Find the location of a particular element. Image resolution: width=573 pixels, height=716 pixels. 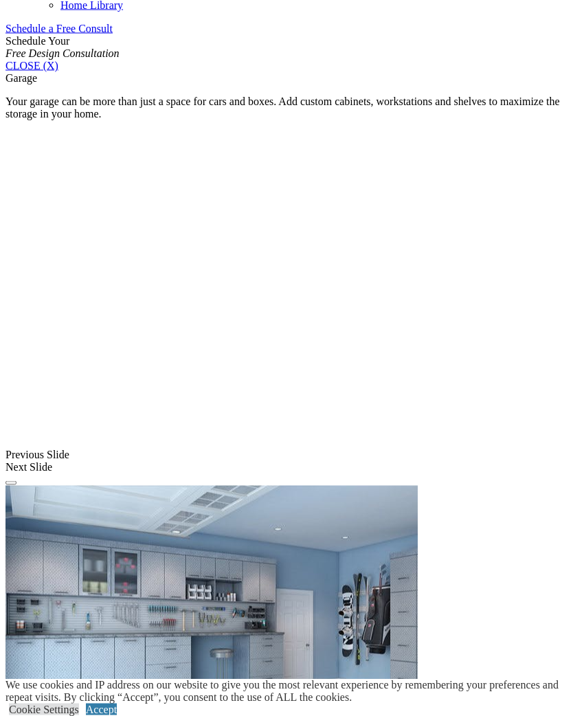

span: Schedule Your is located at coordinates (63, 47).